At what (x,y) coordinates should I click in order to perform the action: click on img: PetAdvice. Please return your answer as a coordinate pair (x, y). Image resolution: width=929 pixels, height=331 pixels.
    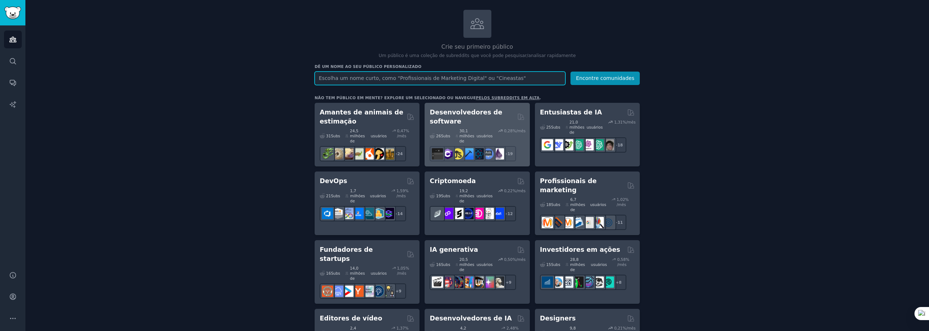
    Looking at the image, I should click on (378, 154).